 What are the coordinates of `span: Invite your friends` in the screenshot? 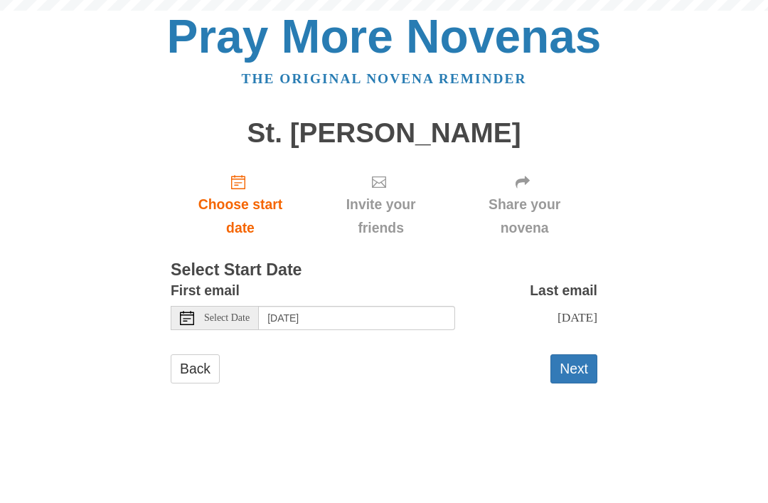 It's located at (380, 216).